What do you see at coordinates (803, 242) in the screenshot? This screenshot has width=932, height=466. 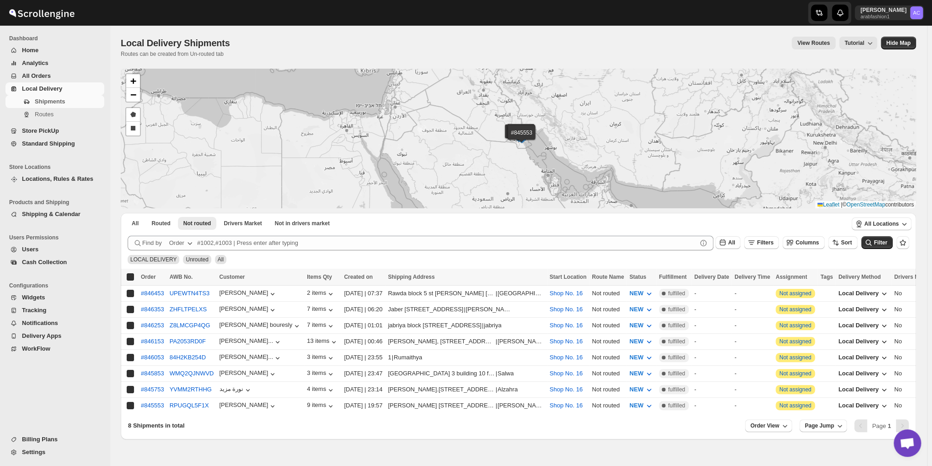 I see `button: Columns` at bounding box center [803, 242].